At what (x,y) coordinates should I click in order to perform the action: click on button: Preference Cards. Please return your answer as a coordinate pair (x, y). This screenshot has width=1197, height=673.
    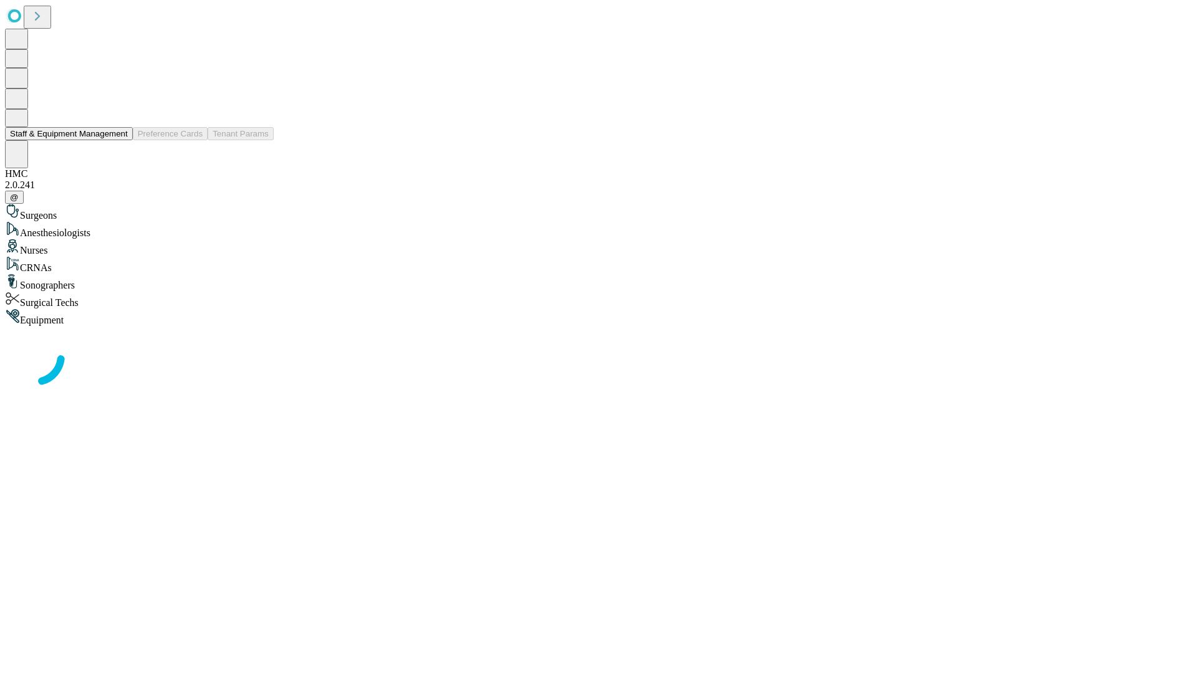
    Looking at the image, I should click on (170, 133).